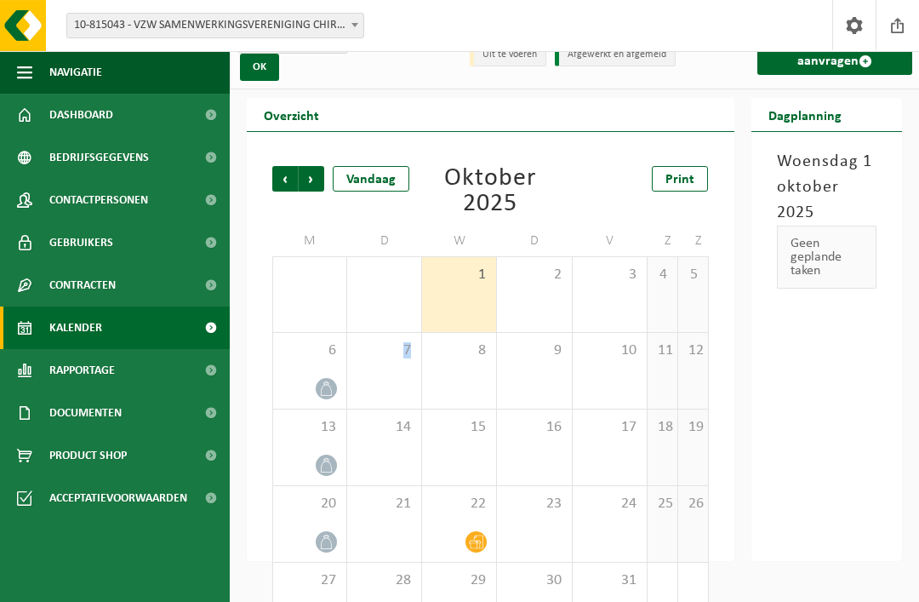  Describe the element at coordinates (460, 241) in the screenshot. I see `td: W` at that location.